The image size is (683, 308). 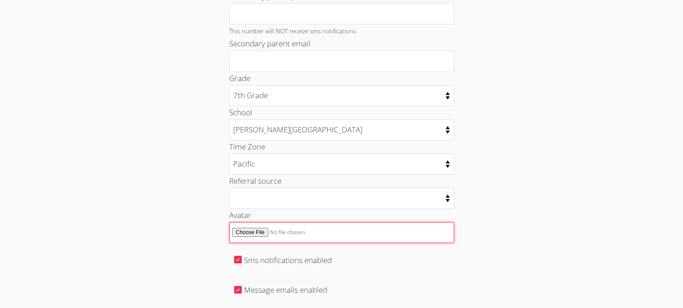 What do you see at coordinates (240, 215) in the screenshot?
I see `label: Avatar` at bounding box center [240, 215].